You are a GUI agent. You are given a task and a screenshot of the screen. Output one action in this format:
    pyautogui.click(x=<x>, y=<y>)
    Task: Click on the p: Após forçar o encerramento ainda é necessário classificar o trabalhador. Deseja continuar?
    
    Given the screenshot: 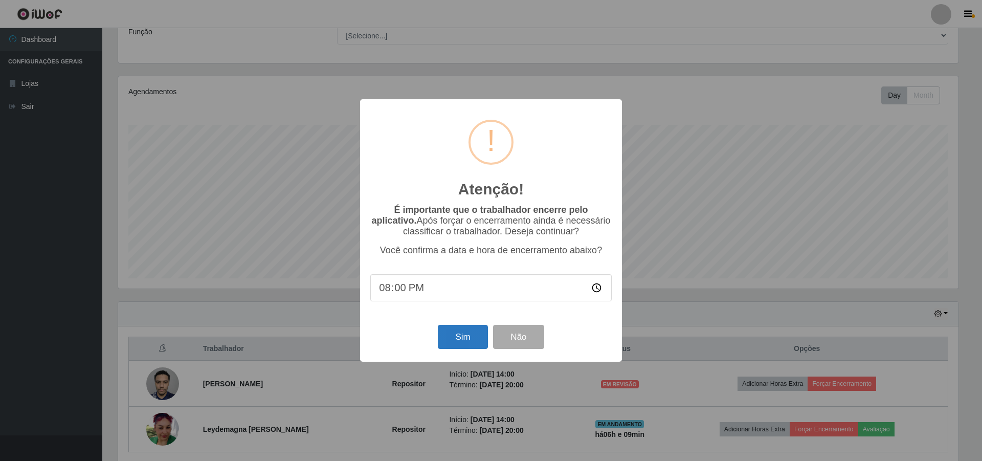 What is the action you would take?
    pyautogui.click(x=491, y=221)
    